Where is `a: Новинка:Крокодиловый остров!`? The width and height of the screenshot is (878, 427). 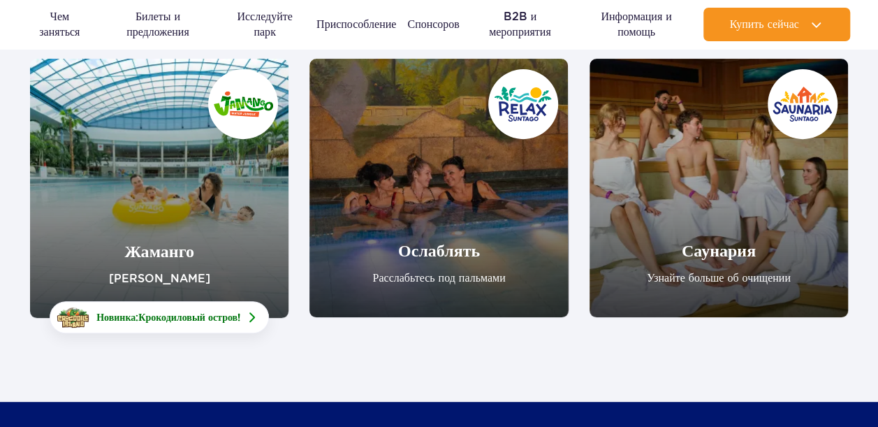 a: Новинка:Крокодиловый остров! is located at coordinates (159, 317).